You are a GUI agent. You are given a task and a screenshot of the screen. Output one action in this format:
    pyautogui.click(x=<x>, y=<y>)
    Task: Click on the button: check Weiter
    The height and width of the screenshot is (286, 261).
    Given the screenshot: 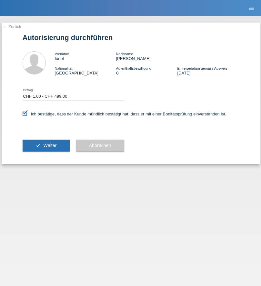 What is the action you would take?
    pyautogui.click(x=46, y=146)
    